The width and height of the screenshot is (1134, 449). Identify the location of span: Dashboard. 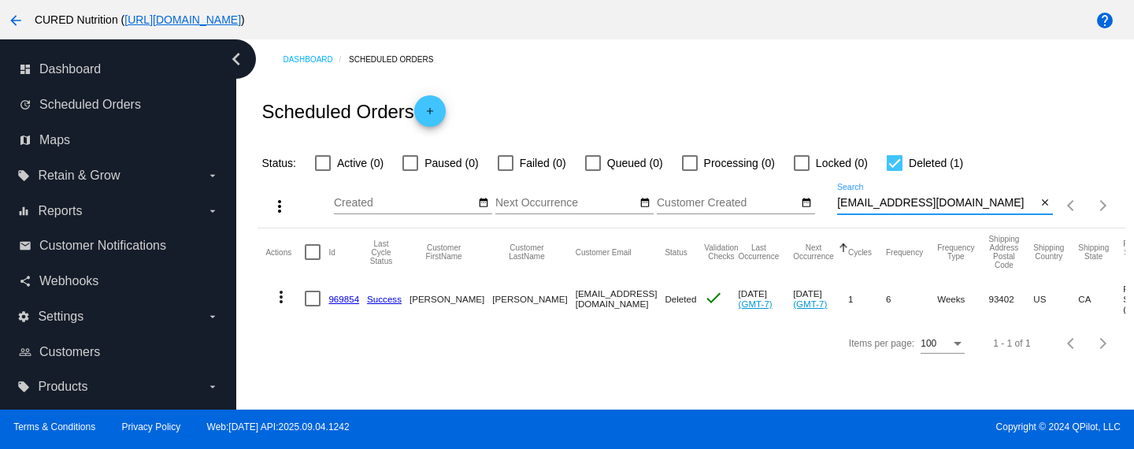
(70, 69).